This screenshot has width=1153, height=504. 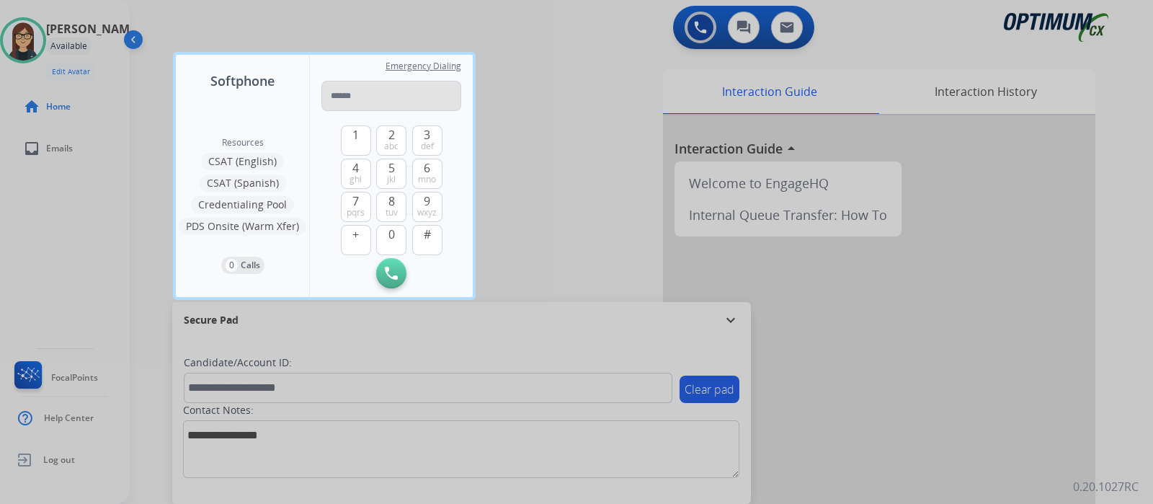 What do you see at coordinates (427, 207) in the screenshot?
I see `button: 9wxyz` at bounding box center [427, 207].